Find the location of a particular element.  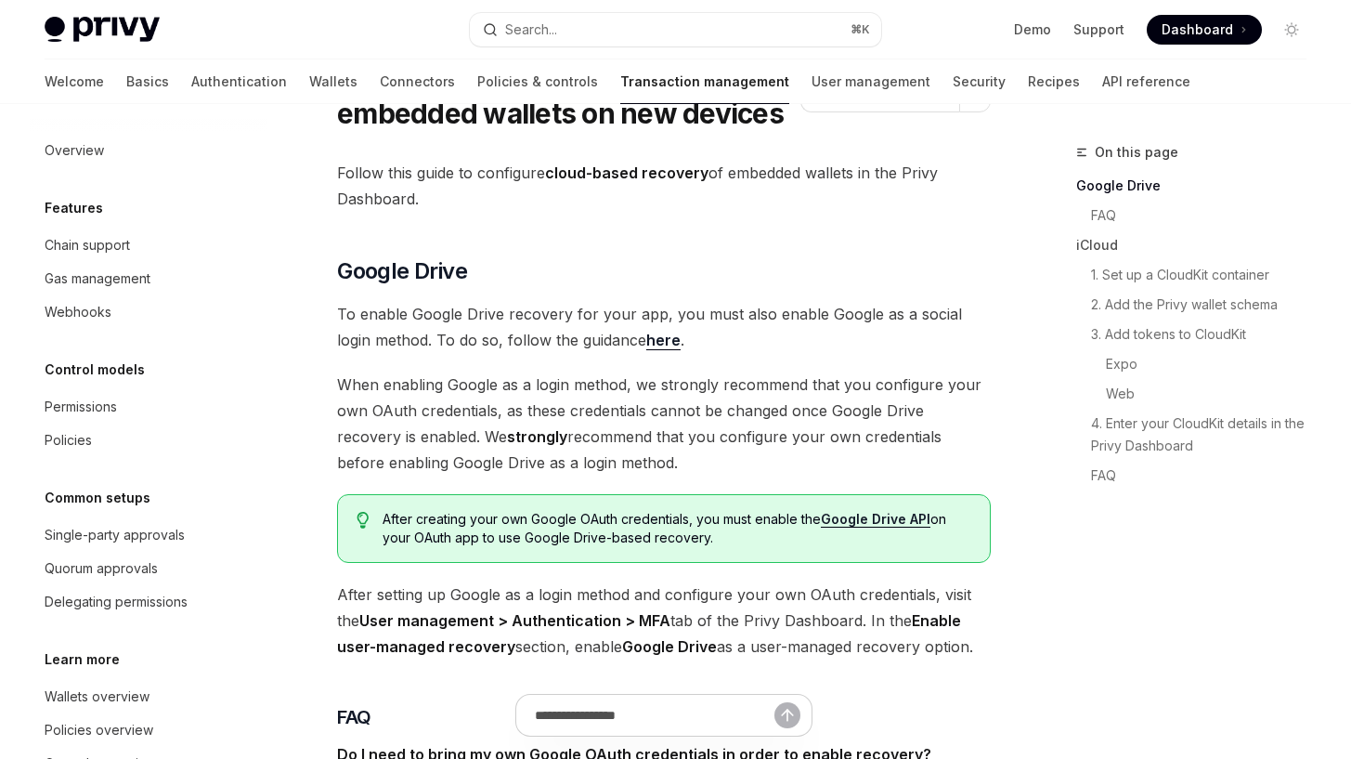

a: here is located at coordinates (663, 340).